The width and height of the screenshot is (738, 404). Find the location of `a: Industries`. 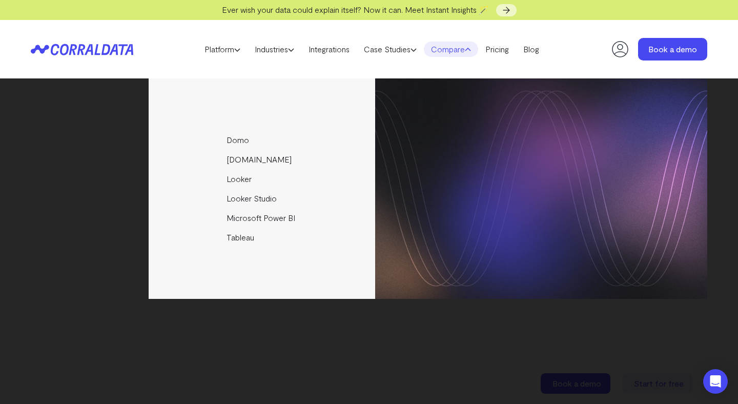

a: Industries is located at coordinates (274, 49).